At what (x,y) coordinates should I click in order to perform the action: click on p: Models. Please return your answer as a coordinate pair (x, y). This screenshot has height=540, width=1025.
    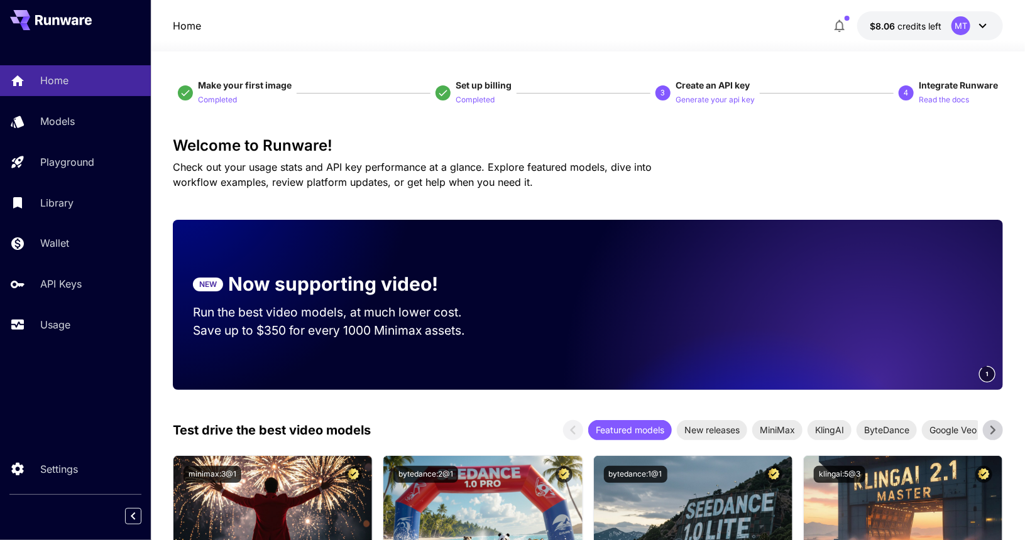
    Looking at the image, I should click on (57, 121).